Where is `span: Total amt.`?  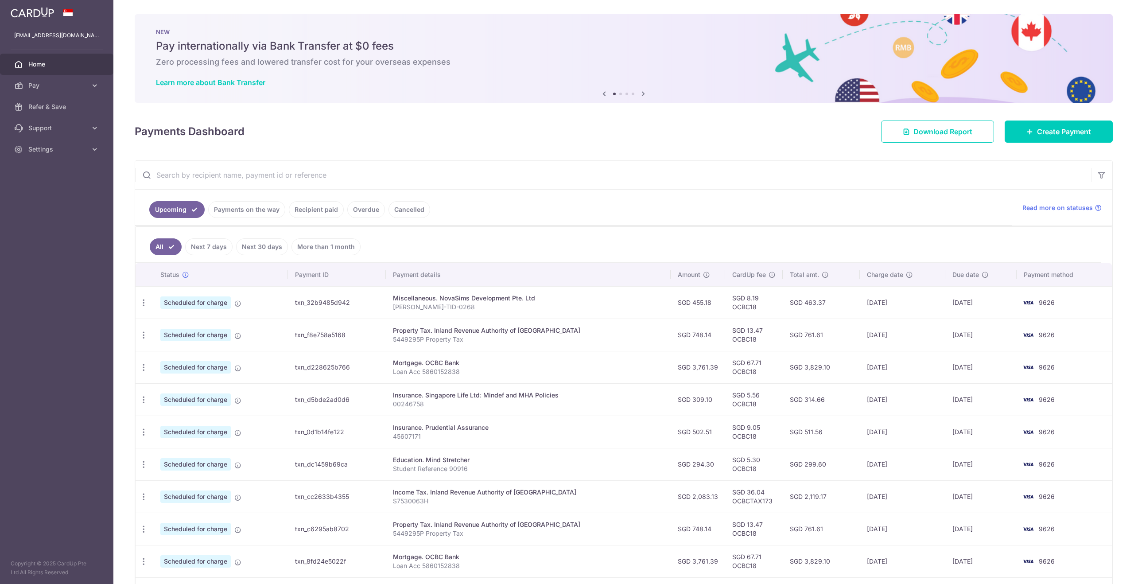
span: Total amt. is located at coordinates (804, 275).